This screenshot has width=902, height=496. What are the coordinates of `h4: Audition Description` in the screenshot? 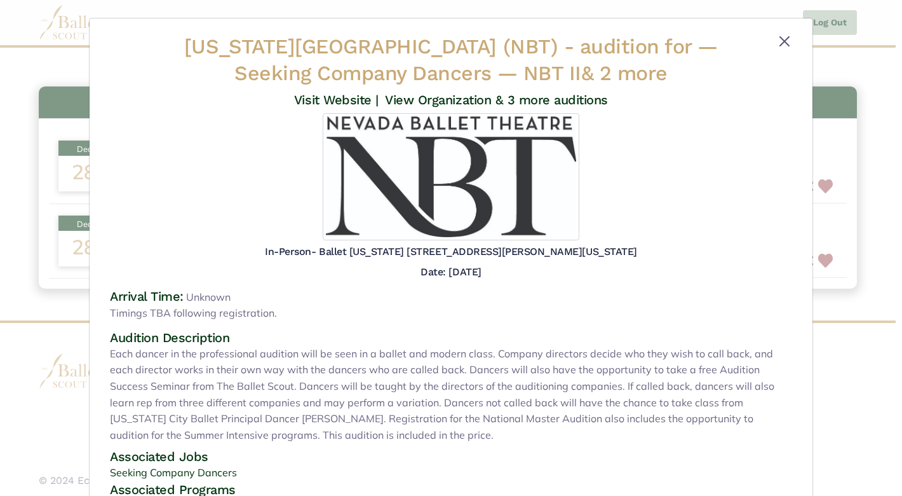 It's located at (451, 337).